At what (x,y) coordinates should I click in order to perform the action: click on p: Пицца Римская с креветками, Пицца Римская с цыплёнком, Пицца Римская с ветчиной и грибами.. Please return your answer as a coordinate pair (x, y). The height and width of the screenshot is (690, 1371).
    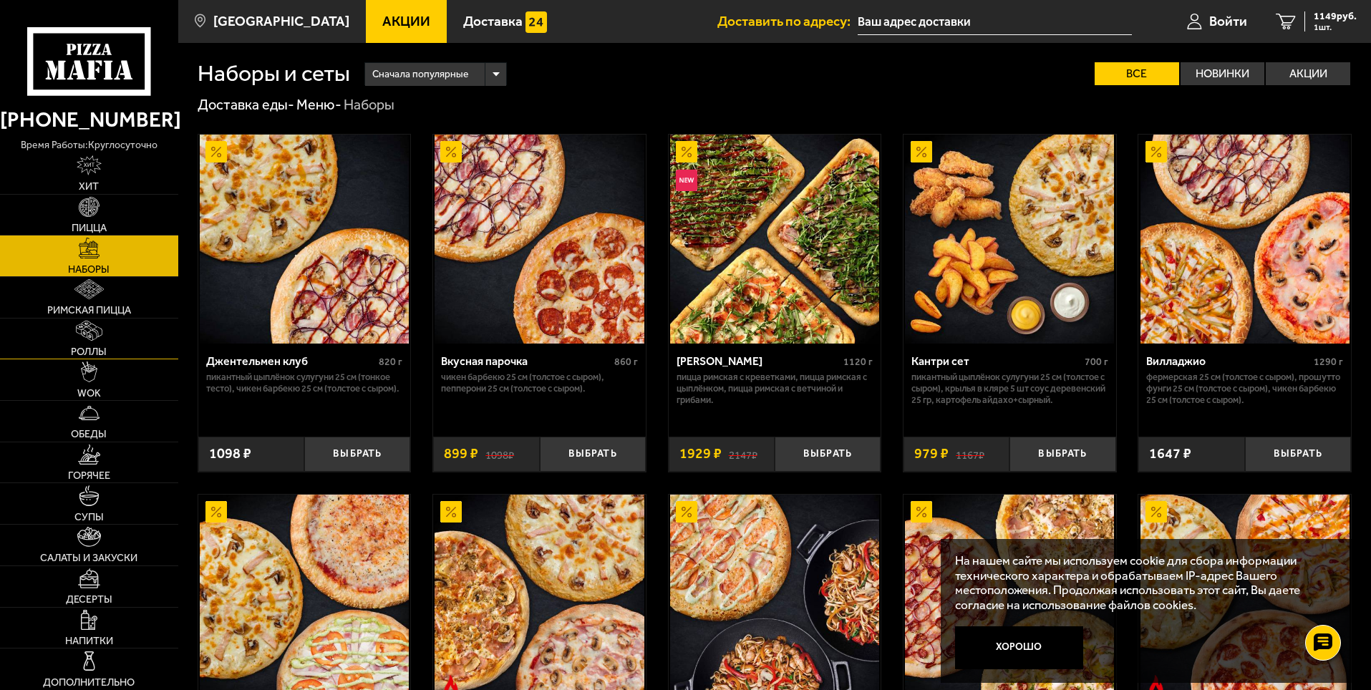
    Looking at the image, I should click on (775, 389).